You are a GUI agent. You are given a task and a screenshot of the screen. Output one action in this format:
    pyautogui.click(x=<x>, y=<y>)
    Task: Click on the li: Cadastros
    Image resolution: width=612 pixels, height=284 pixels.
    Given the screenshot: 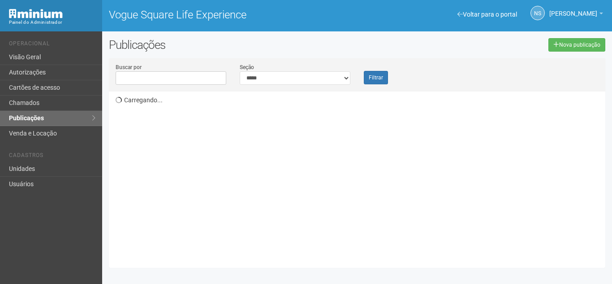 What is the action you would take?
    pyautogui.click(x=52, y=156)
    